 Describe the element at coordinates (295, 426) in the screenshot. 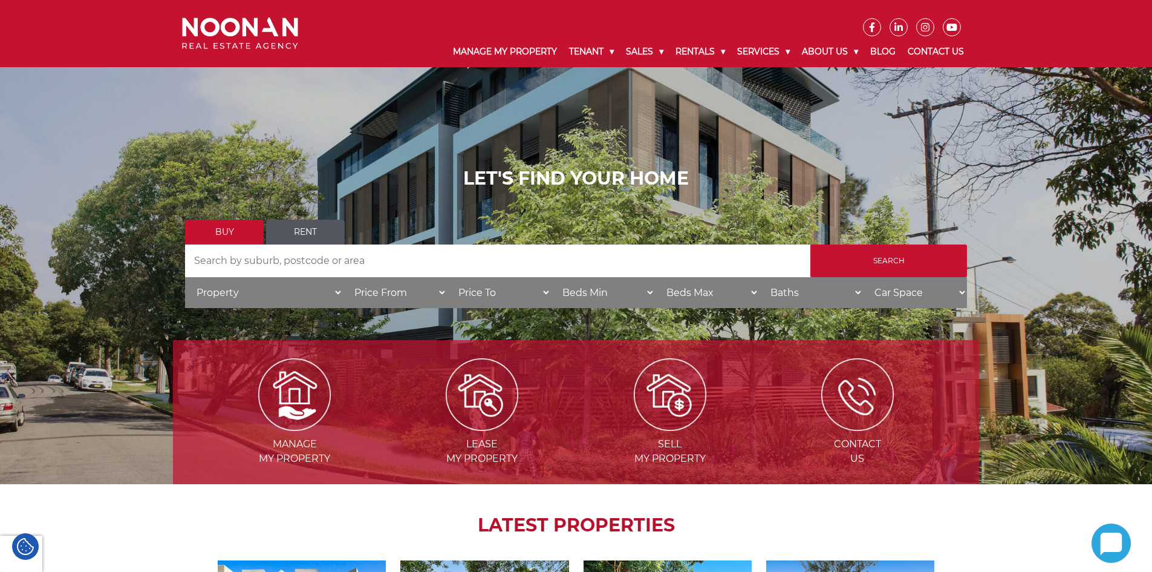

I see `a: Manage my Property Managemy Property` at that location.